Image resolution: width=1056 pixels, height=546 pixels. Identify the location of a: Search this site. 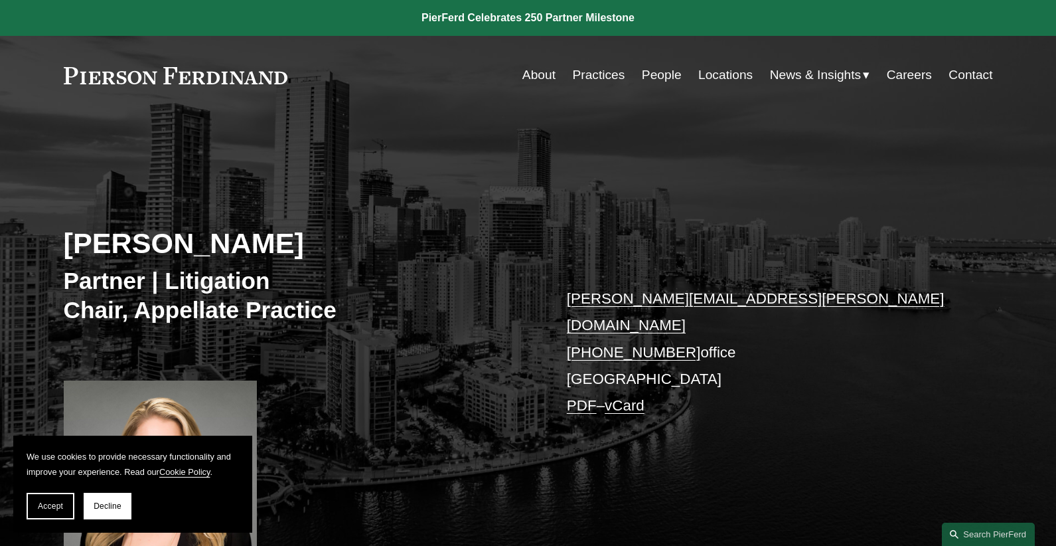
(988, 534).